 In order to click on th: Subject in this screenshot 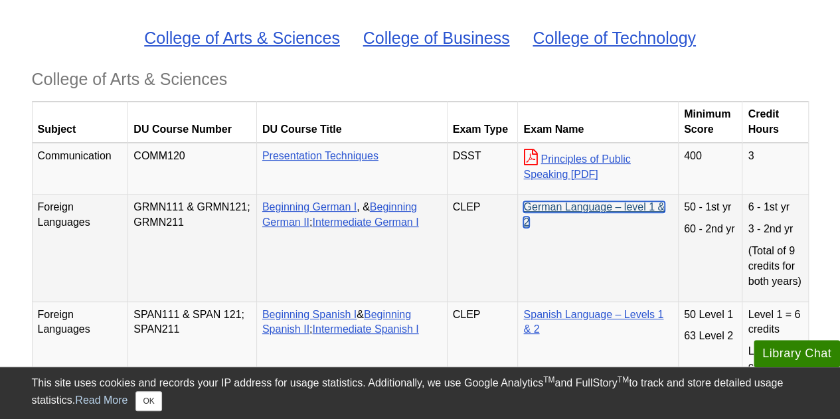, I will do `click(80, 122)`.